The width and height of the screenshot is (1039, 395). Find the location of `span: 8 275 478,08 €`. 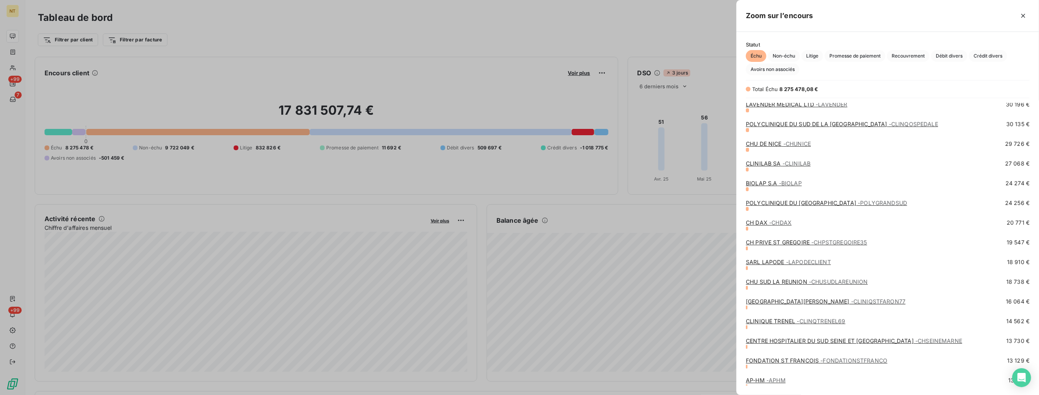

span: 8 275 478,08 € is located at coordinates (799, 89).